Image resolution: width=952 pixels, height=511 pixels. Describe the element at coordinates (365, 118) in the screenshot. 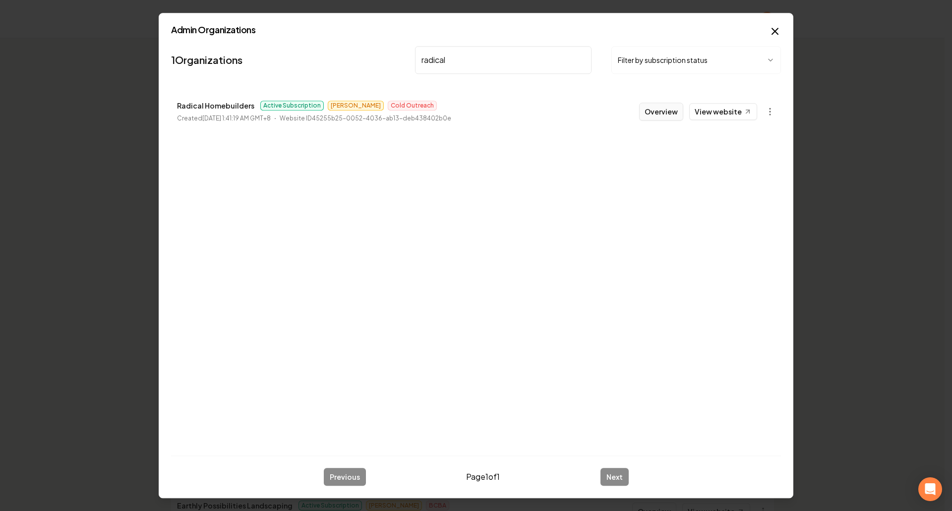

I see `p: Website ID 45255b25-0052-4036-ab13-deb438402b0e` at that location.